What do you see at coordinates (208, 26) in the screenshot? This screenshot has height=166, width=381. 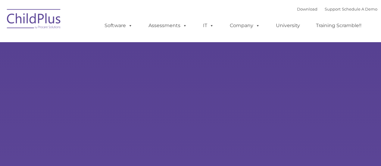 I see `a: IT` at bounding box center [208, 26].